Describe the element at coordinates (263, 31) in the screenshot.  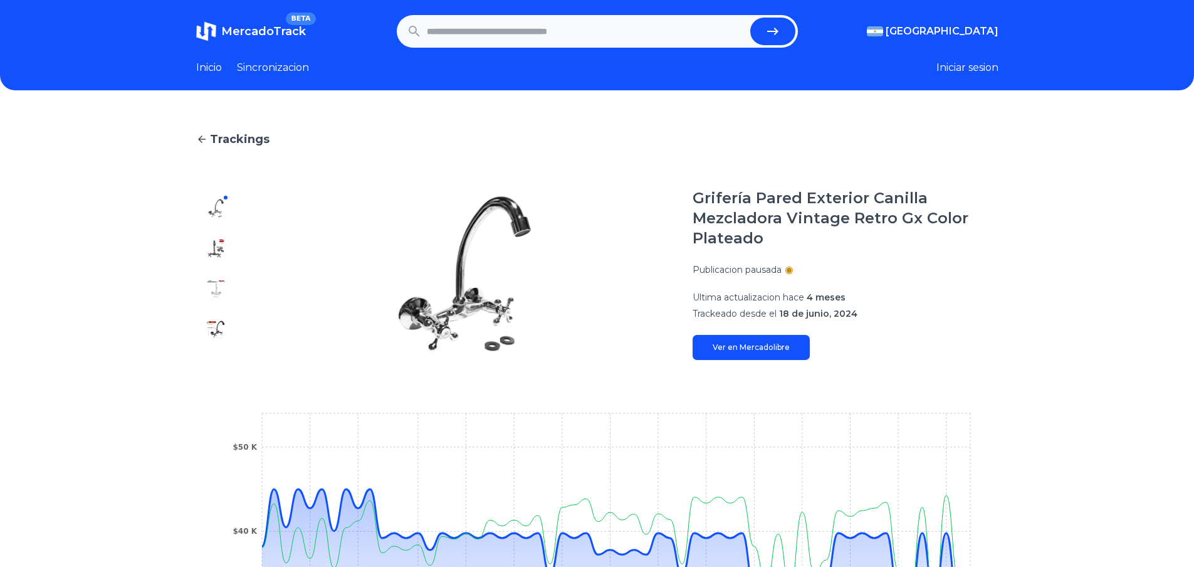
I see `span: MercadoTrack` at that location.